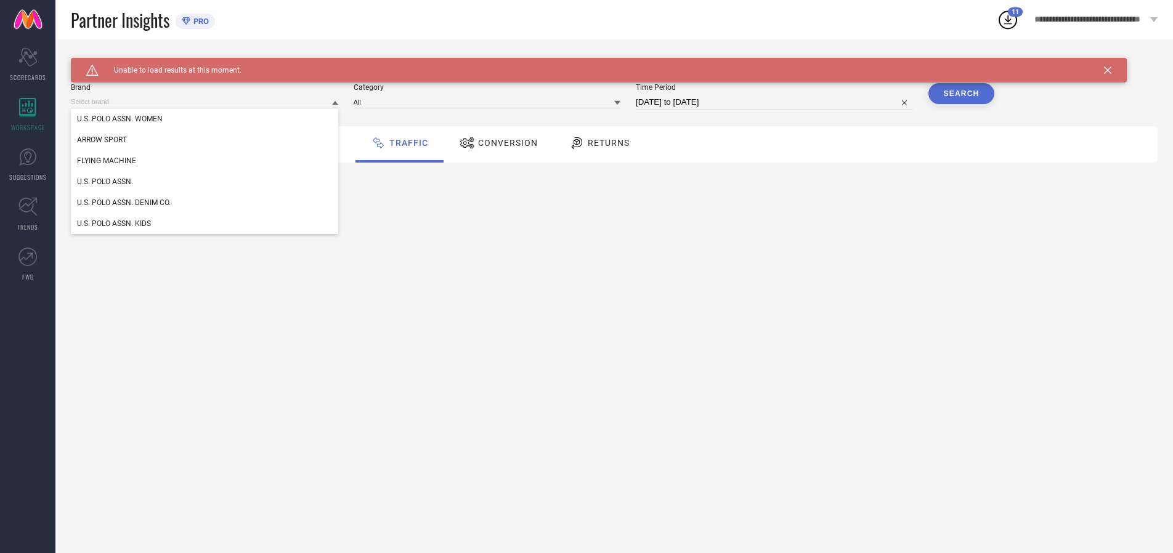 The image size is (1173, 553). What do you see at coordinates (1015, 12) in the screenshot?
I see `span: 11` at bounding box center [1015, 12].